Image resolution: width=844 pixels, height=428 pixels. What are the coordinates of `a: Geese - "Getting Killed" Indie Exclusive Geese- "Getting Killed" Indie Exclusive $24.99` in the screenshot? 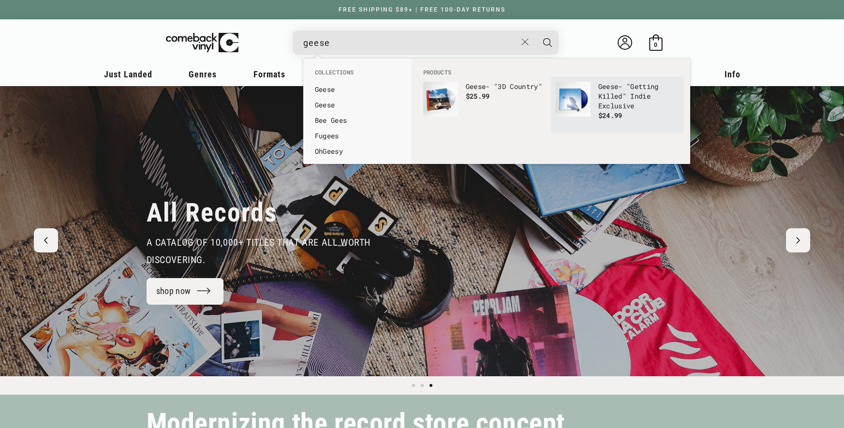 It's located at (617, 105).